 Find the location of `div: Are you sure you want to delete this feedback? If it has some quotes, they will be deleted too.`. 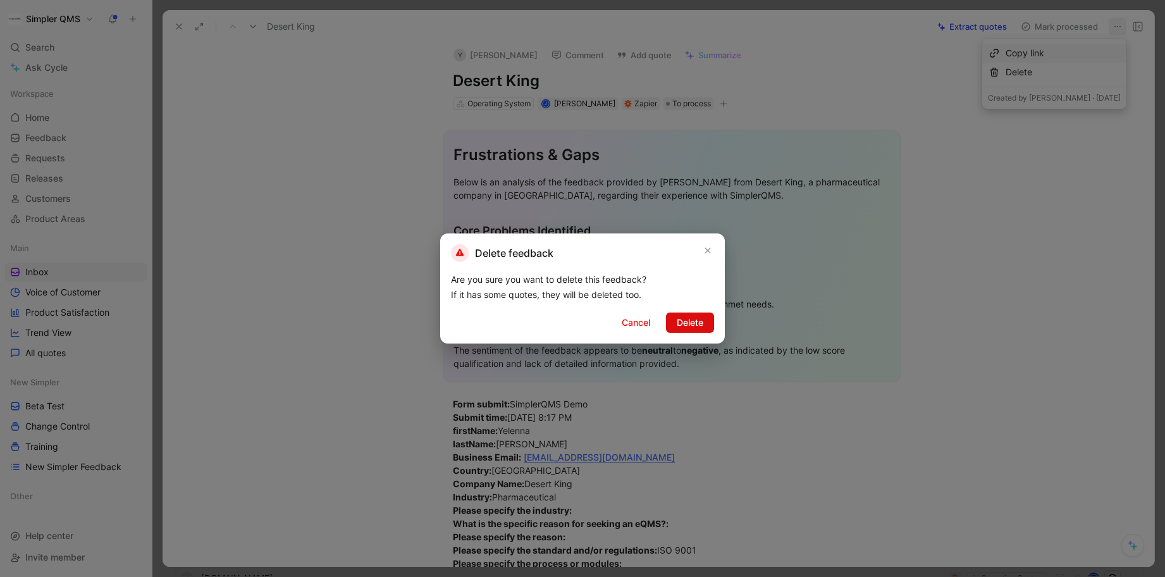

div: Are you sure you want to delete this feedback? If it has some quotes, they will be deleted too. is located at coordinates (582, 287).